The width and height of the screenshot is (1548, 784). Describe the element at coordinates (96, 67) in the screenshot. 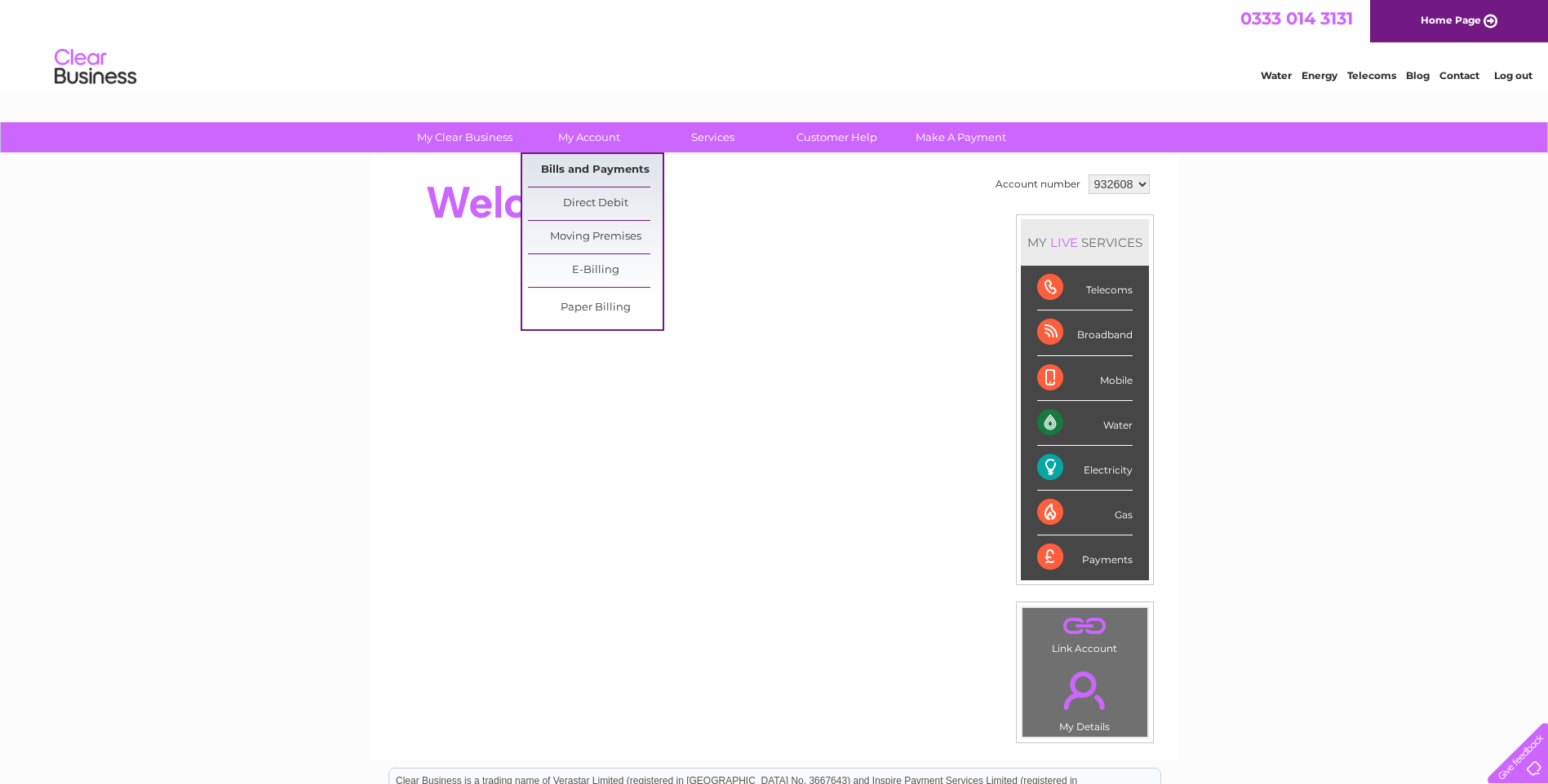

I see `img: logo.png` at that location.